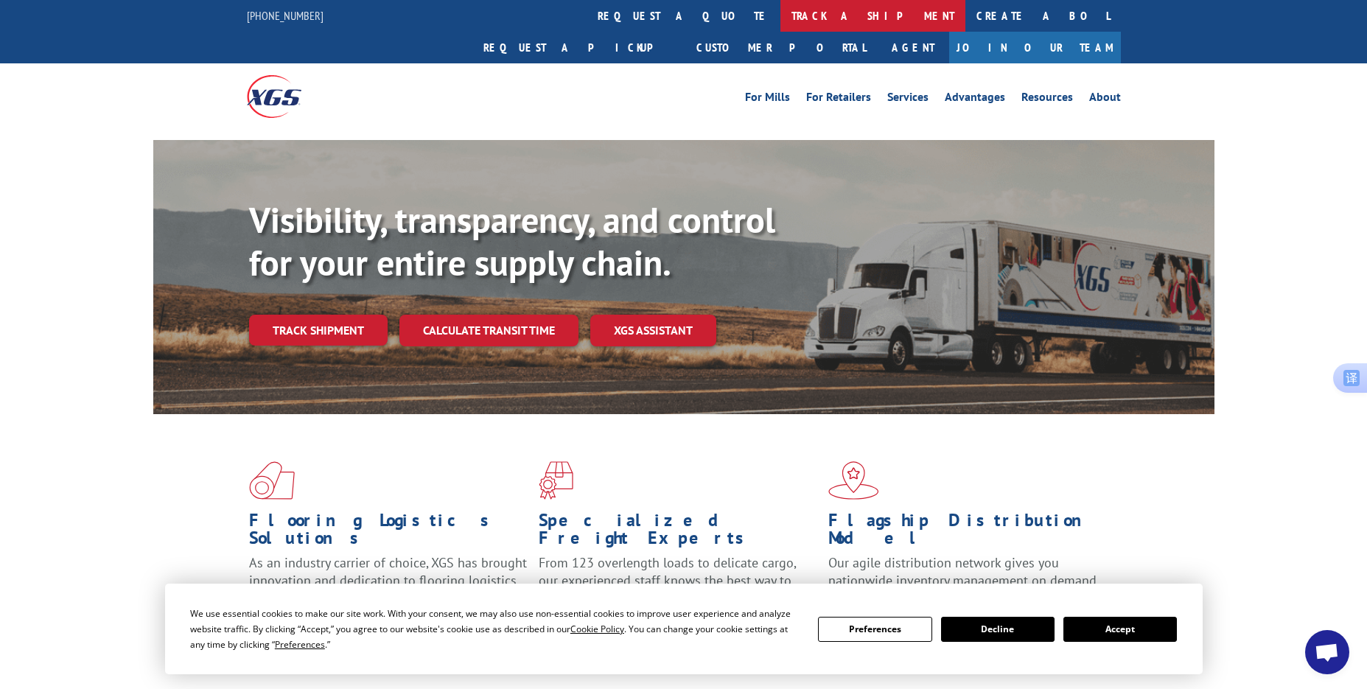  I want to click on h1: Flagship Distribution Model, so click(967, 533).